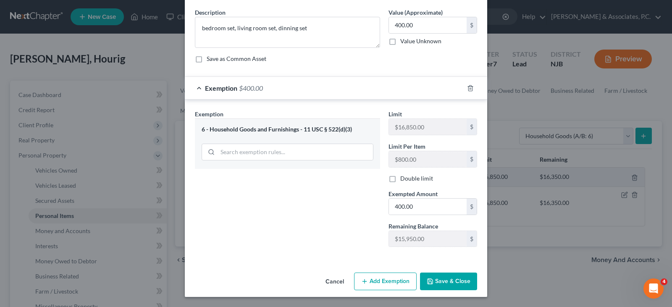 The image size is (672, 307). Describe the element at coordinates (413, 226) in the screenshot. I see `label: Remaining Balance` at that location.